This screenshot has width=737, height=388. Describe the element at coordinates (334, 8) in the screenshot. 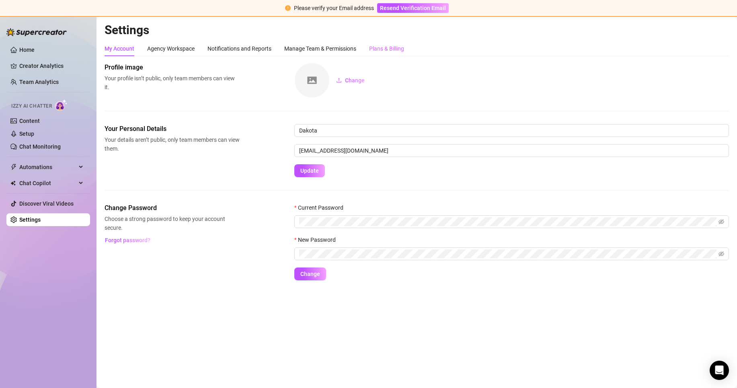

I see `div: Please verify your Email address` at that location.